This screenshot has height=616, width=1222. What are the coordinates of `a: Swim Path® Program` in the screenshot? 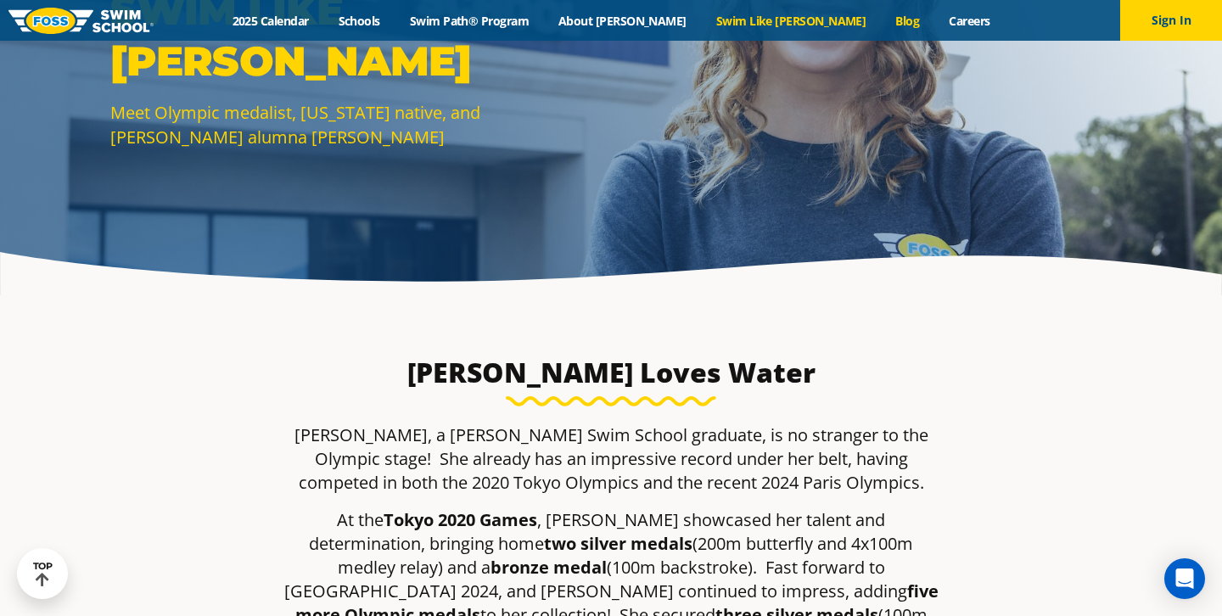 It's located at (469, 20).